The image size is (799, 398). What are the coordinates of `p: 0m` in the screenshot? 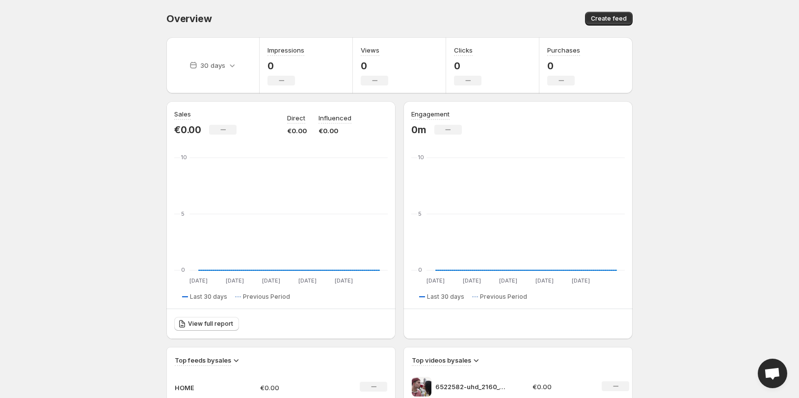 It's located at (419, 130).